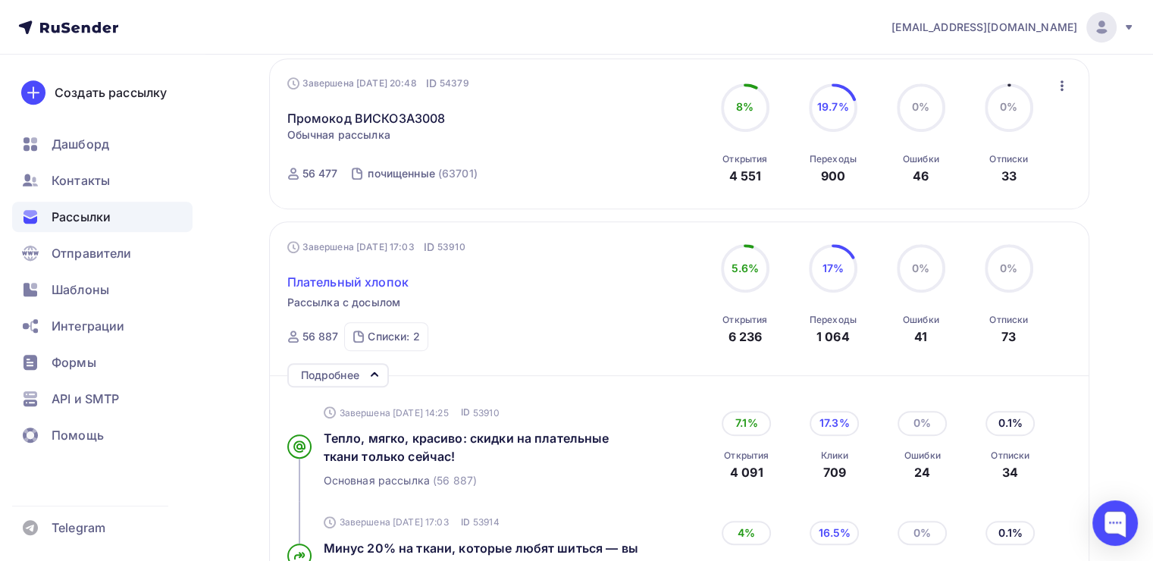  Describe the element at coordinates (1008, 337) in the screenshot. I see `div: 73` at that location.